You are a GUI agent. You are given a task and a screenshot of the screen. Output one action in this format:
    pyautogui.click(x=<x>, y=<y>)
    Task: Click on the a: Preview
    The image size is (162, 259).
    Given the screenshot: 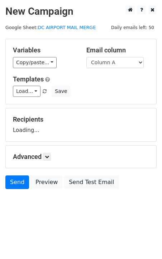 What is the action you would take?
    pyautogui.click(x=47, y=182)
    